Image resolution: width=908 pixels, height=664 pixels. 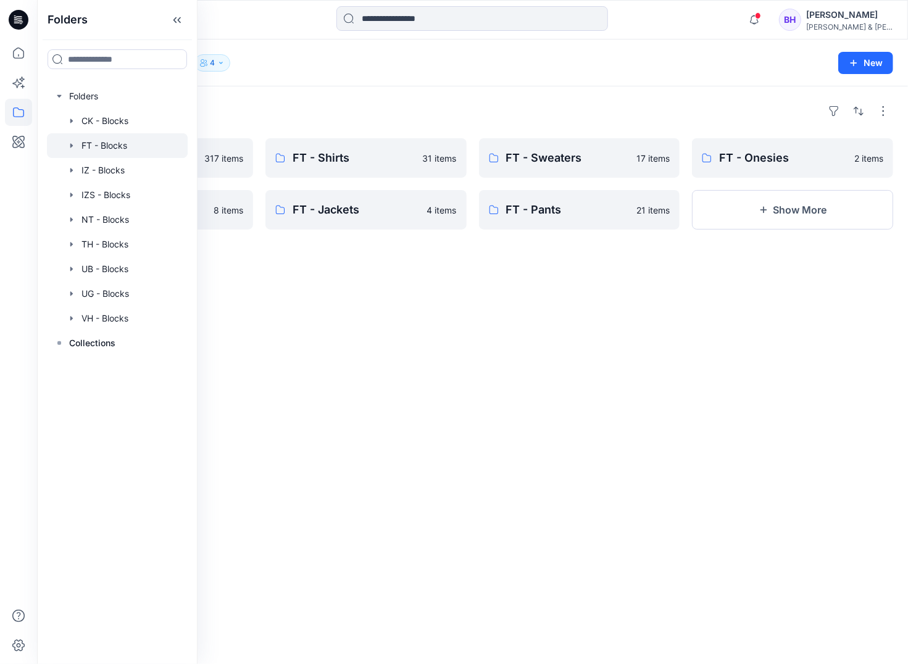 What do you see at coordinates (868, 158) in the screenshot?
I see `p: 2 items` at bounding box center [868, 158].